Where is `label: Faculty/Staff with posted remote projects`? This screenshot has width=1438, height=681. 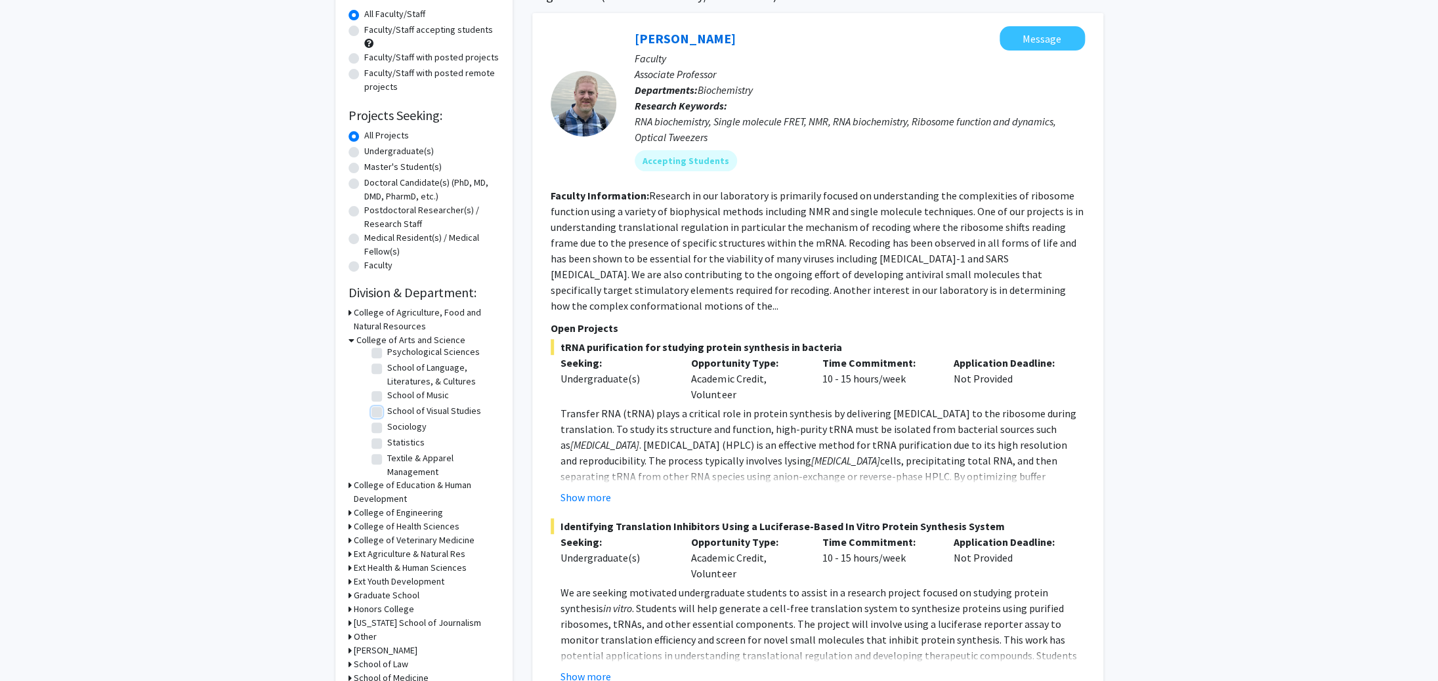
label: Faculty/Staff with posted remote projects is located at coordinates (432, 80).